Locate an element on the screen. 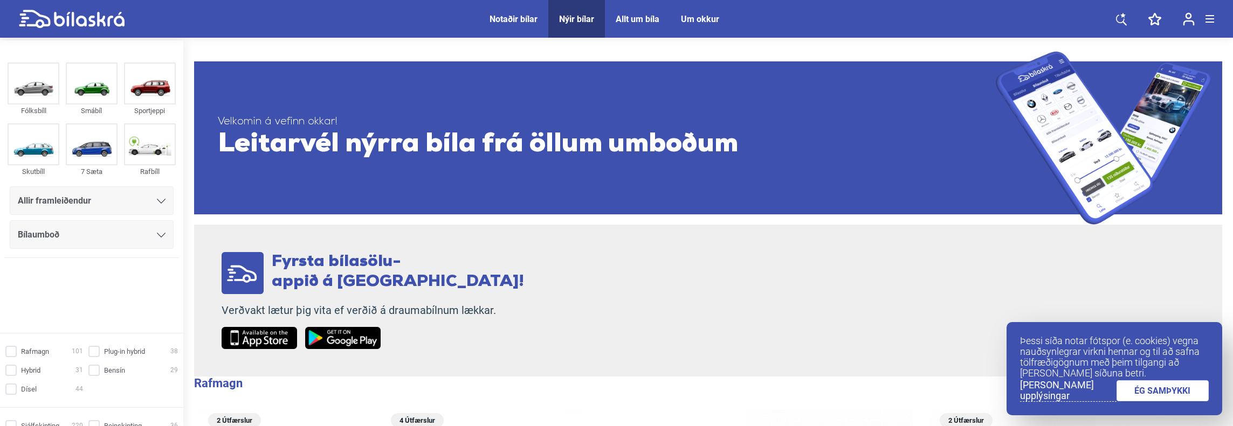  span: 101 is located at coordinates (77, 351).